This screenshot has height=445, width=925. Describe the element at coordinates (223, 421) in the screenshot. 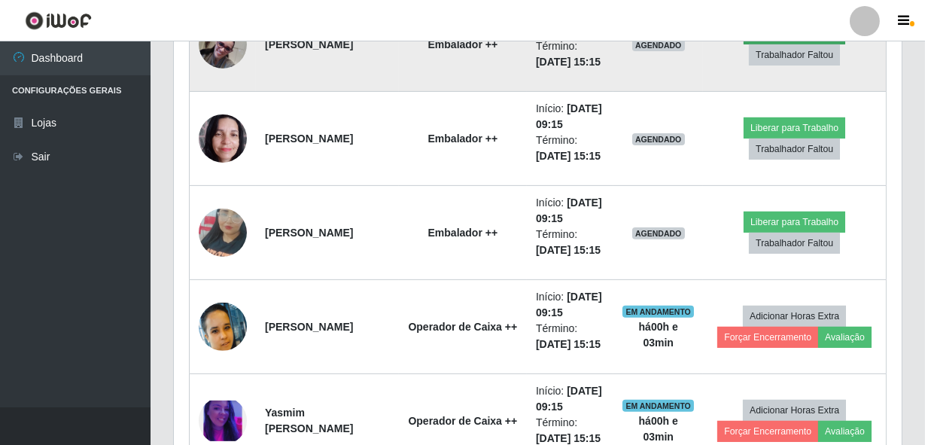

I see `img: 1704253310544.jpeg` at that location.